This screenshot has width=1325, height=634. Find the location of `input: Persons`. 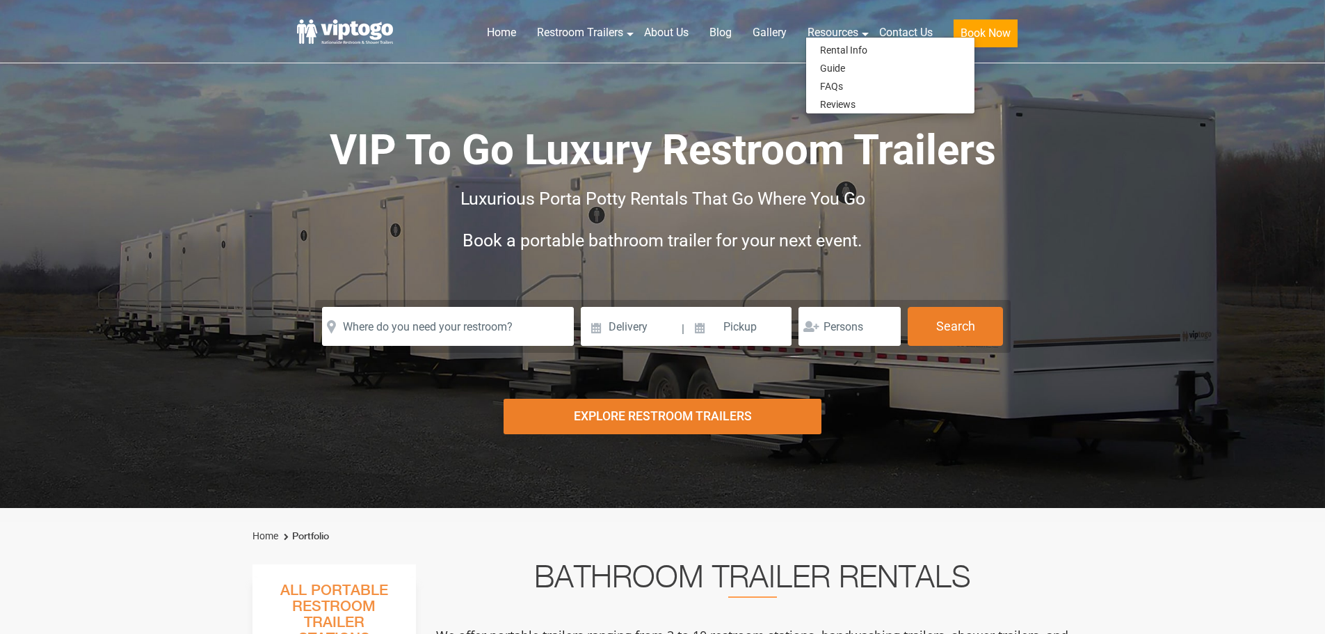

input: Persons is located at coordinates (849, 326).